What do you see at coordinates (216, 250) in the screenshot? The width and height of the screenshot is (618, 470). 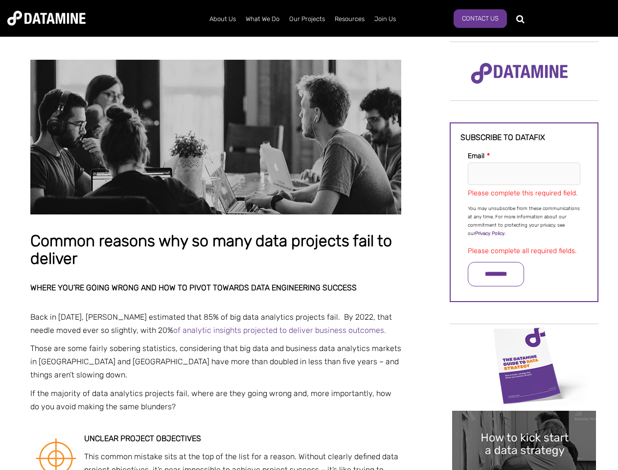 I see `h1: Common reasons why so many data projects fail to deliver` at bounding box center [216, 250].